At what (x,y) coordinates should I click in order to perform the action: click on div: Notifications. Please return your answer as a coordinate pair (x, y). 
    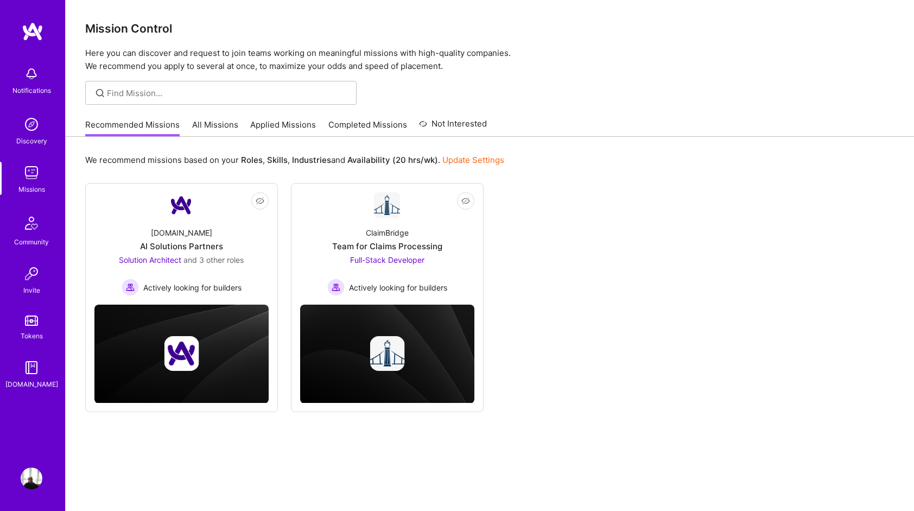
    Looking at the image, I should click on (31, 90).